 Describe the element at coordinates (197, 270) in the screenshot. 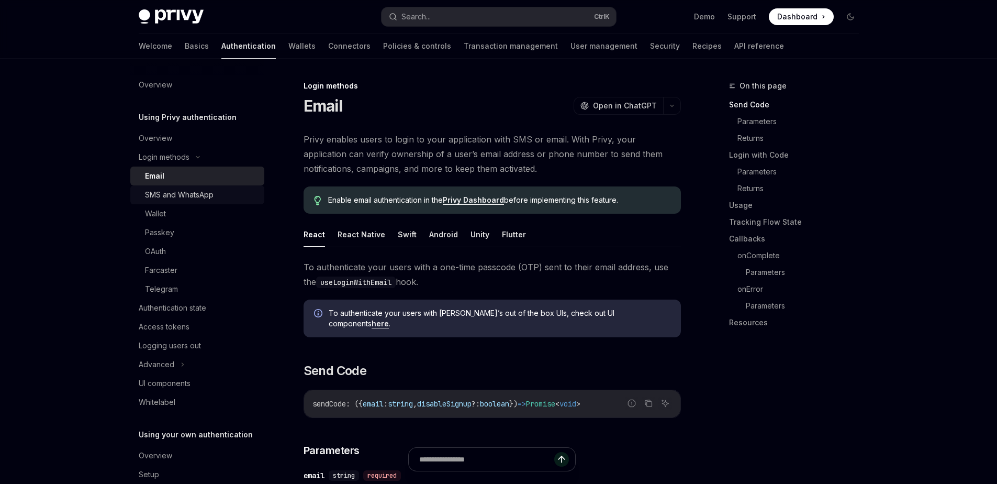

I see `a: Farcaster` at that location.